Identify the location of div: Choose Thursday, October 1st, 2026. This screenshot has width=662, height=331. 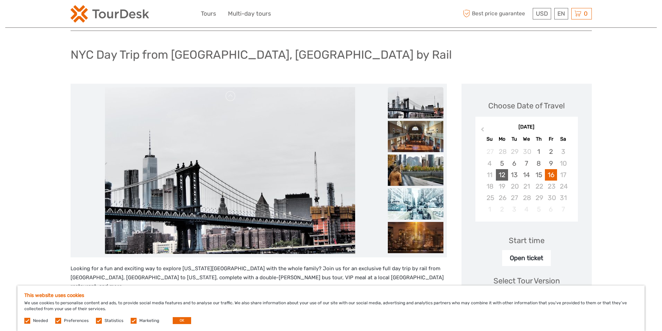
(539, 152).